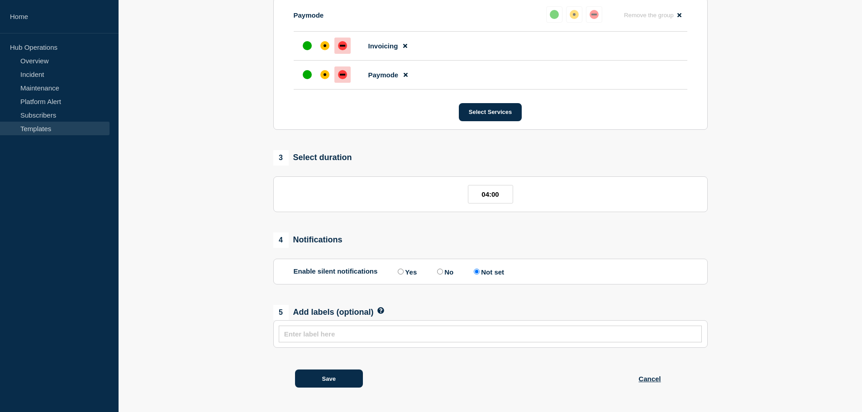  I want to click on span: Invoicing, so click(383, 46).